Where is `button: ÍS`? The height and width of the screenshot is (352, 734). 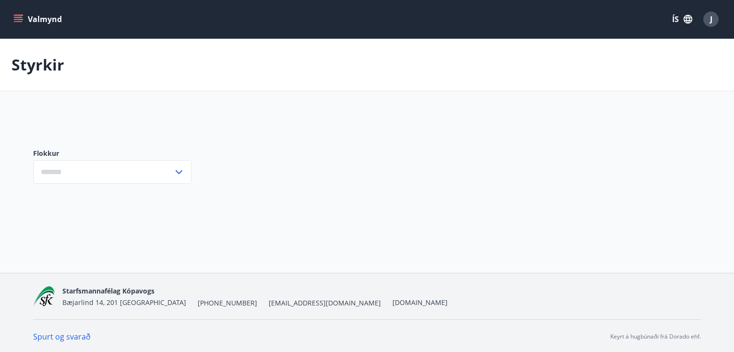
button: ÍS is located at coordinates (682, 19).